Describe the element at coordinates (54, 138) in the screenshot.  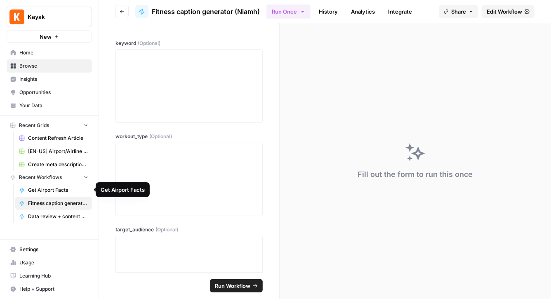
I see `a: Content Refresh Article` at that location.